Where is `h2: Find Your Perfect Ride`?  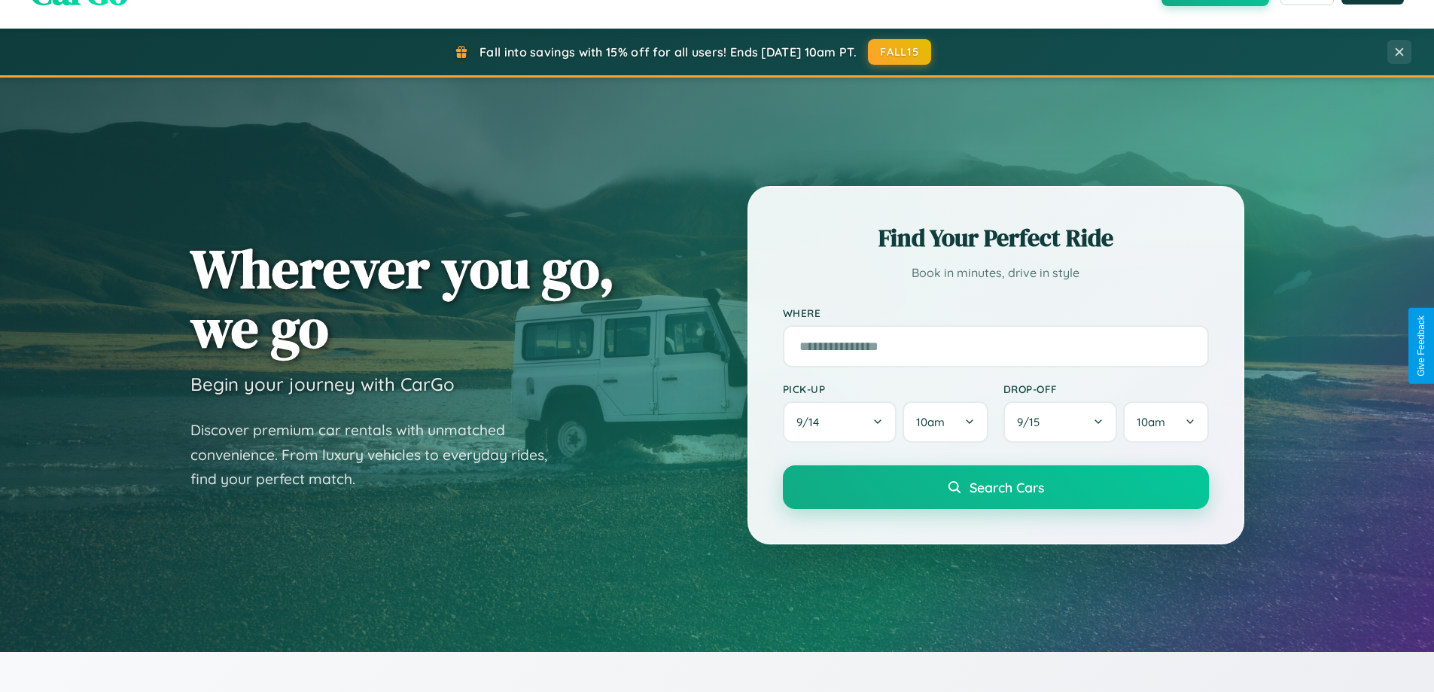
h2: Find Your Perfect Ride is located at coordinates (996, 238).